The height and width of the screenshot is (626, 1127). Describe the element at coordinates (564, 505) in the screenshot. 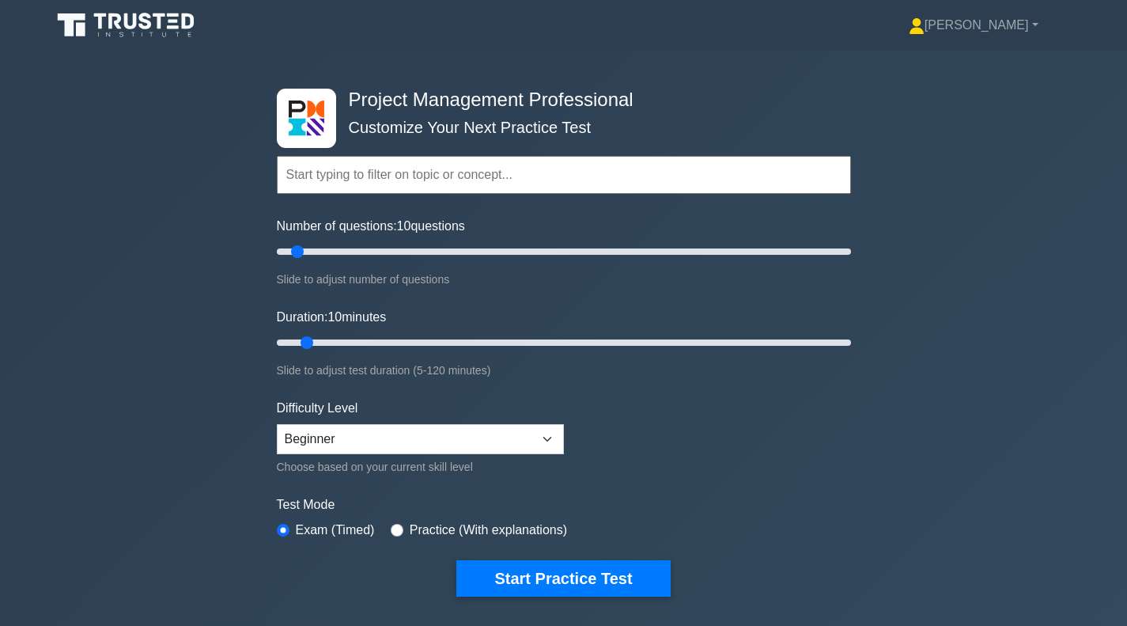

I see `label: Test Mode` at that location.